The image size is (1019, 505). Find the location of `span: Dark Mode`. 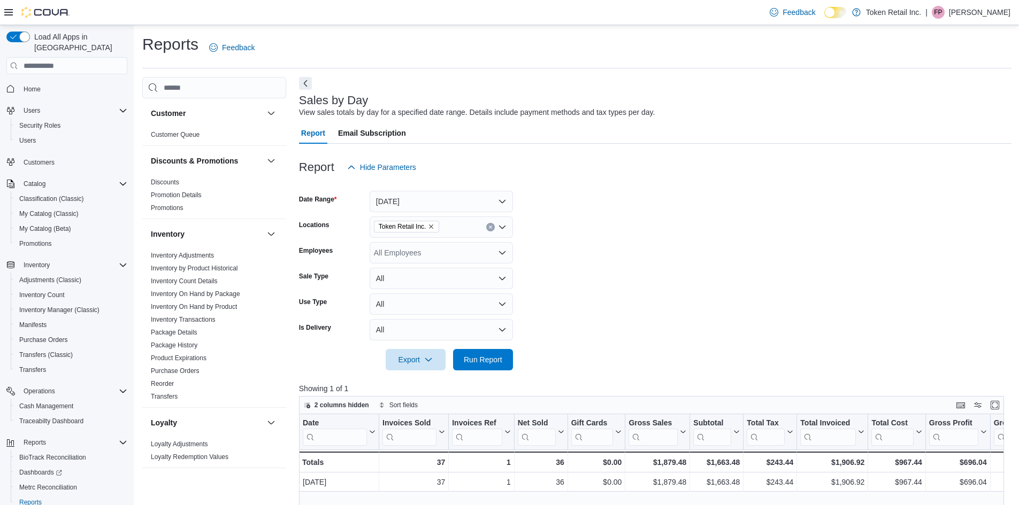

span: Dark Mode is located at coordinates (824, 18).